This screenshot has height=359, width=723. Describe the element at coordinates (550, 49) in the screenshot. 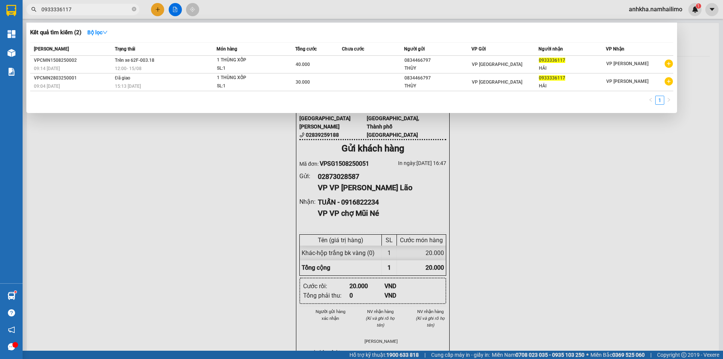

I see `span: Người nhận` at that location.